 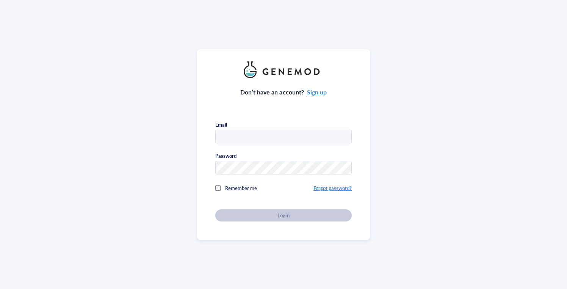 What do you see at coordinates (226, 156) in the screenshot?
I see `div: Password` at bounding box center [226, 156].